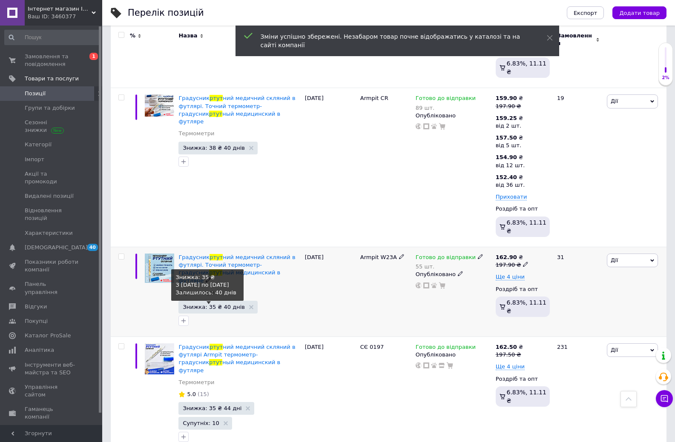  I want to click on div: від 2 шт., so click(509, 126).